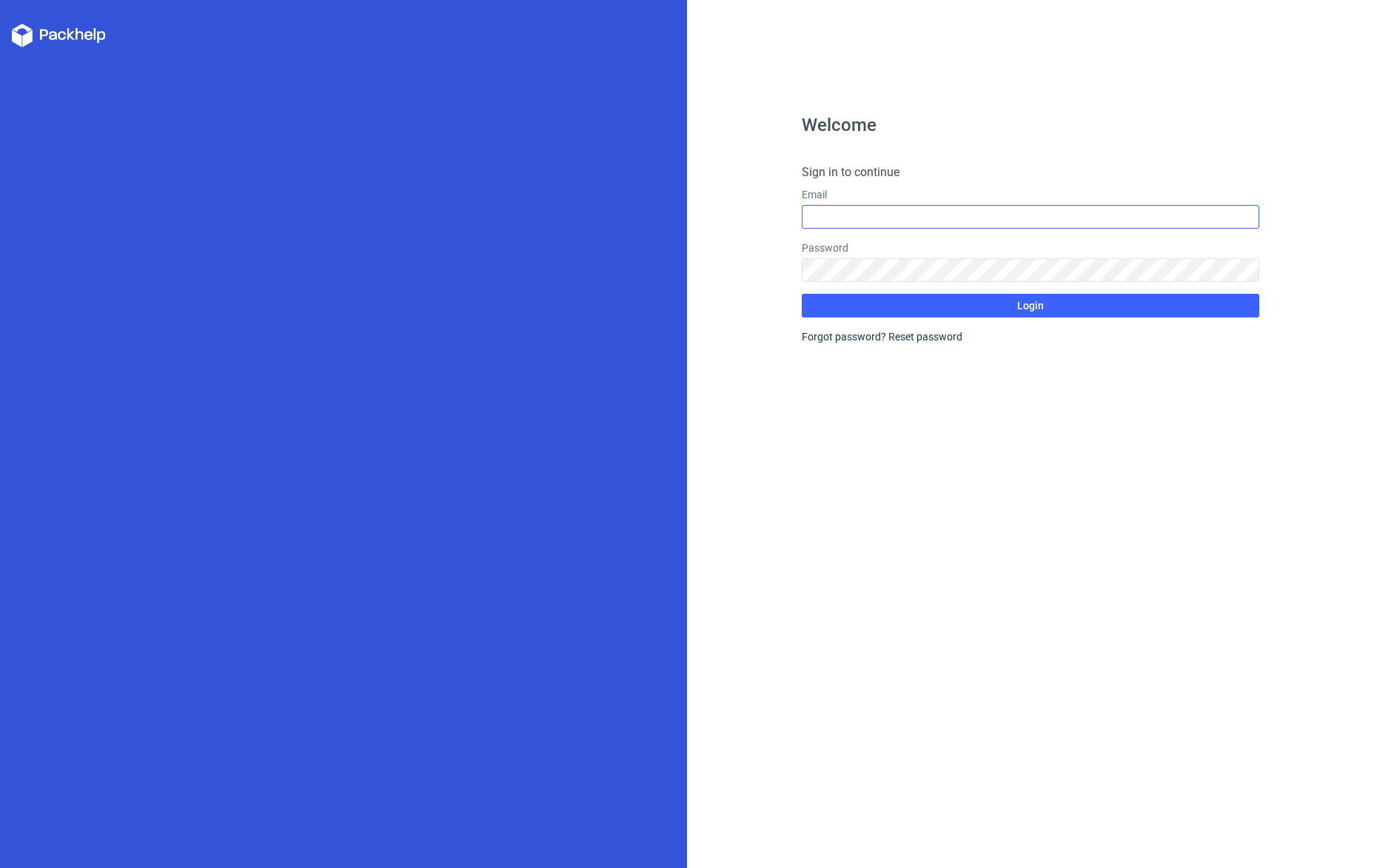 The width and height of the screenshot is (1374, 868). Describe the element at coordinates (925, 336) in the screenshot. I see `a: Reset password` at that location.